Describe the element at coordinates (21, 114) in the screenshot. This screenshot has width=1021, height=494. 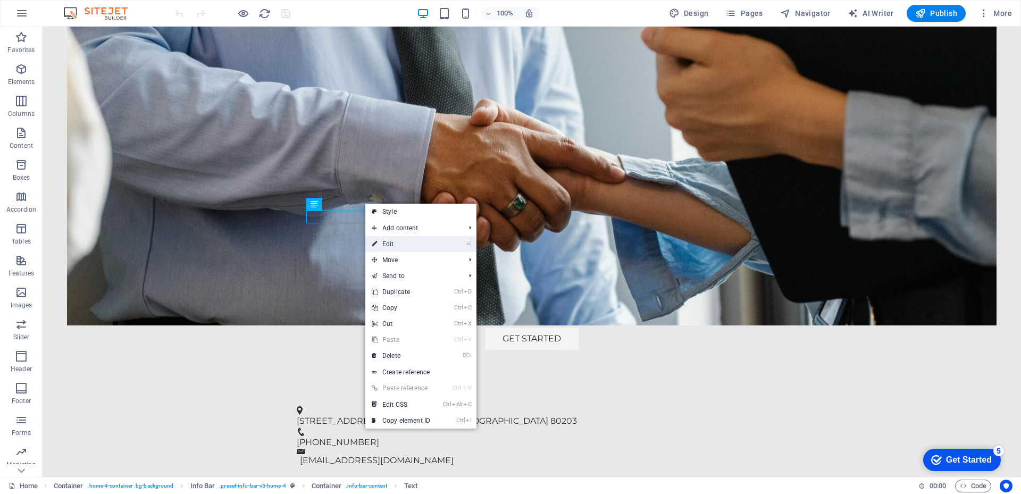
I see `p: Columns` at that location.